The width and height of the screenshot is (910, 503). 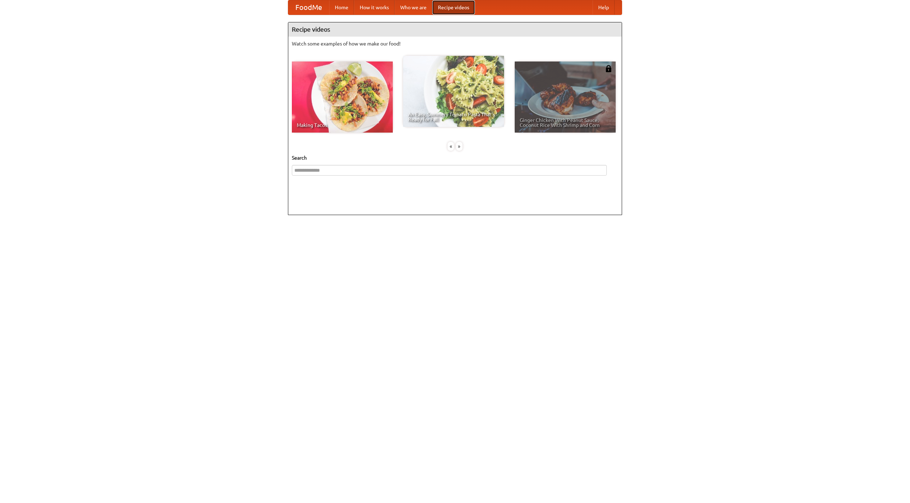 I want to click on span: An Easy, Summery Tomato Pasta That's Ready for Fall, so click(x=453, y=117).